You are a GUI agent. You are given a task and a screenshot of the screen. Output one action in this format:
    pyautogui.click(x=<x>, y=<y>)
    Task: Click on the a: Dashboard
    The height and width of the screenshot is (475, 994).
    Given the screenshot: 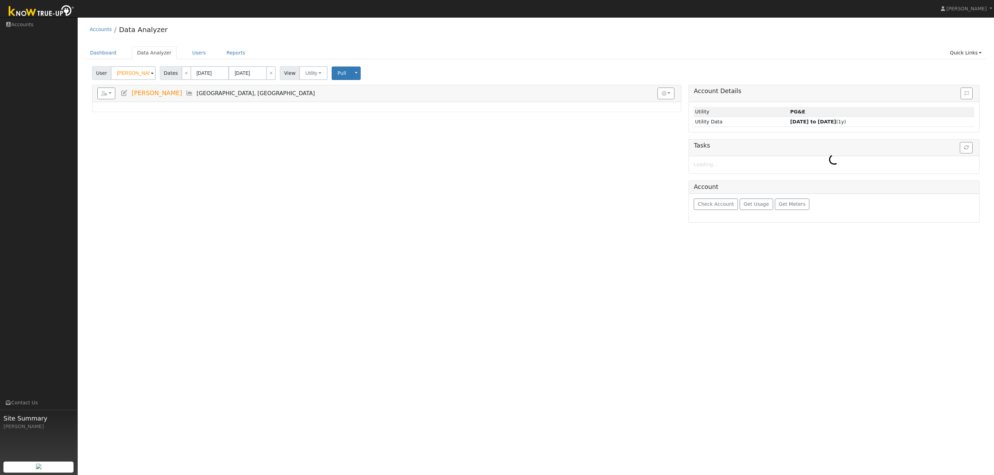 What is the action you would take?
    pyautogui.click(x=103, y=53)
    